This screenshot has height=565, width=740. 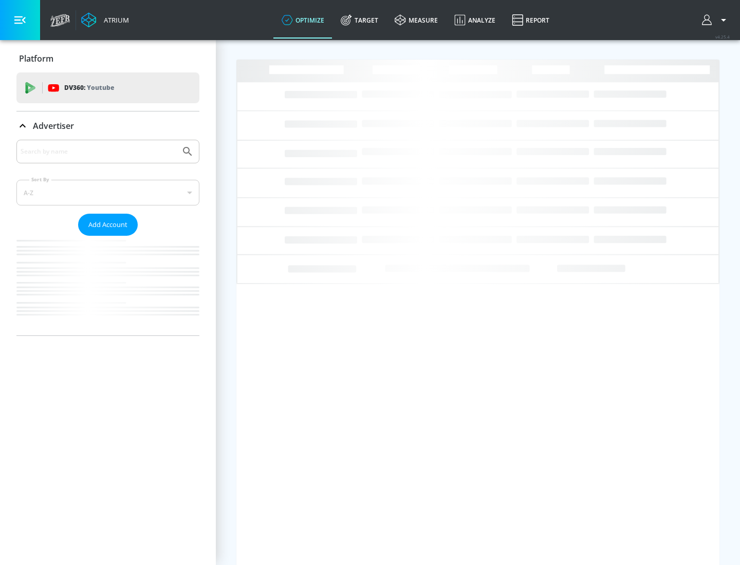 I want to click on nav: list of Advertiser, so click(x=108, y=286).